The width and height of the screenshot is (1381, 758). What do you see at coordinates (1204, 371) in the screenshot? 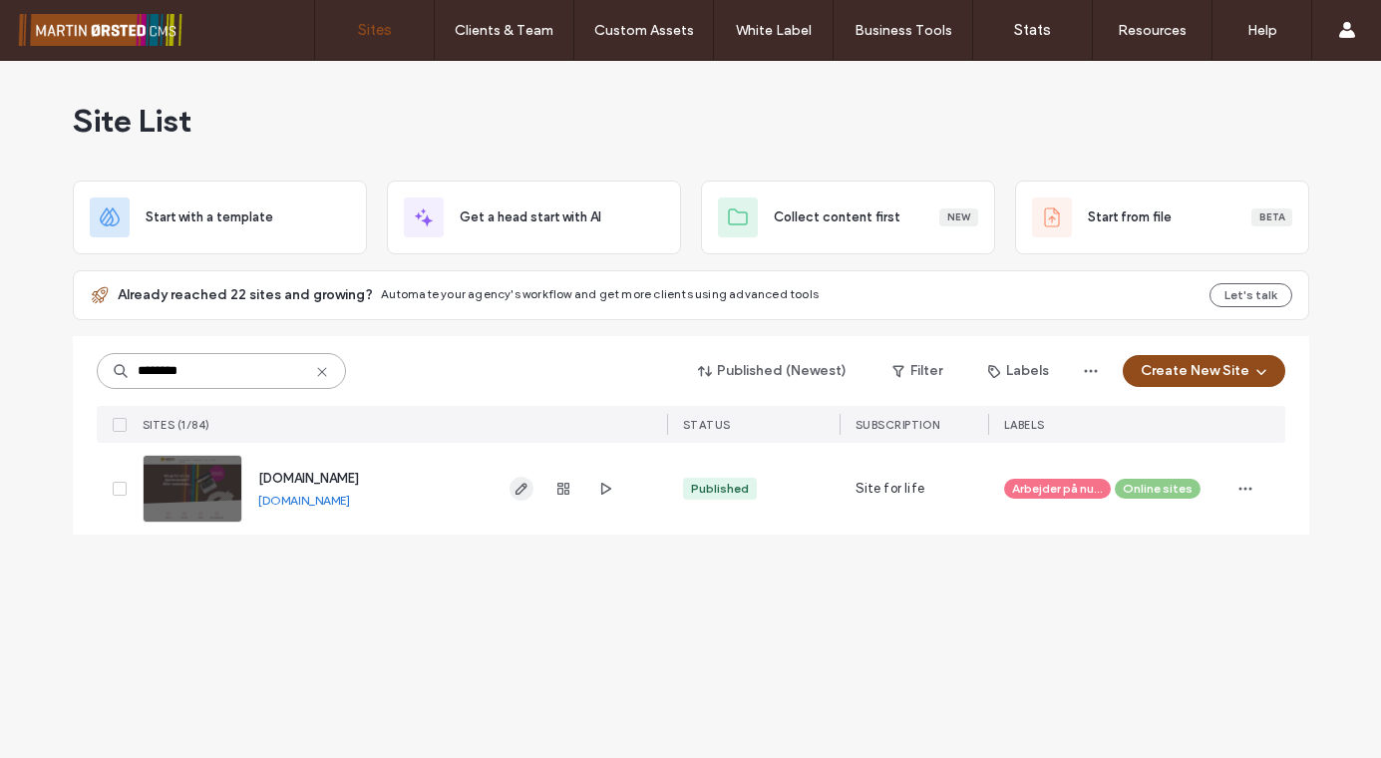
I see `button: Create New Site` at bounding box center [1204, 371].